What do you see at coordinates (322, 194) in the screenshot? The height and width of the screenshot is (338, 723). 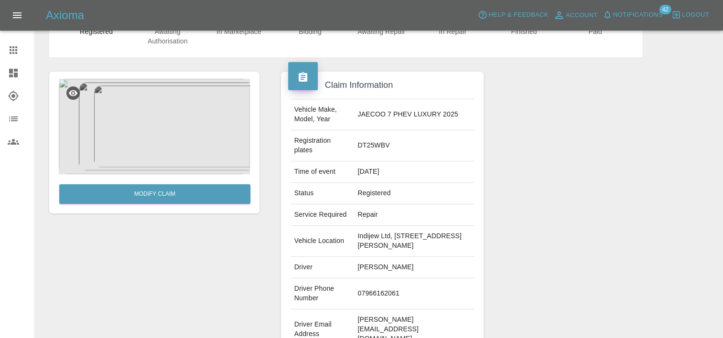 I see `td: Status` at bounding box center [322, 194].